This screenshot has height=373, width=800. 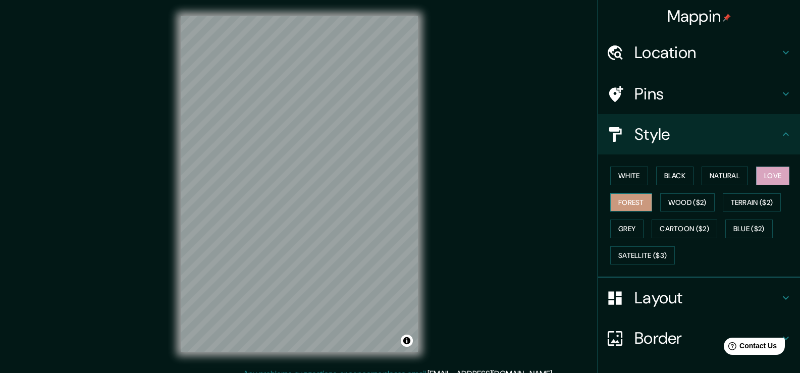 I want to click on h4: Mappin, so click(x=699, y=16).